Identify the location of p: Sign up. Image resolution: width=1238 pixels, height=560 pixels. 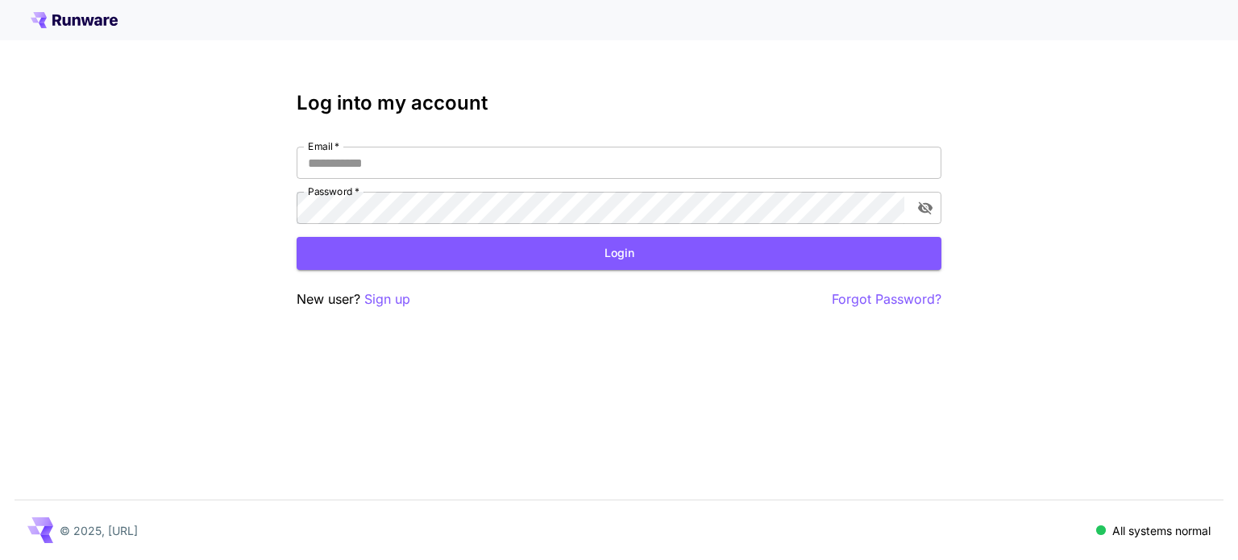
(387, 299).